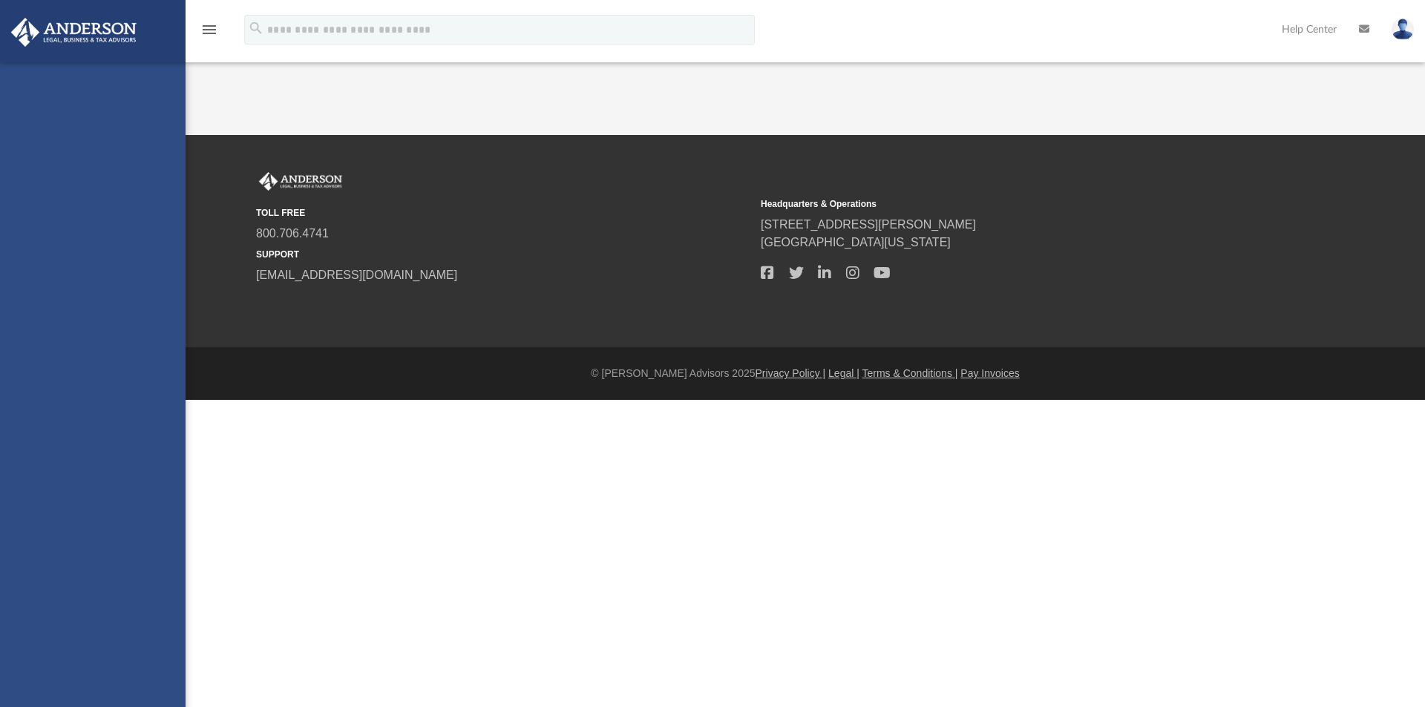  I want to click on a: 800.706.4741, so click(292, 233).